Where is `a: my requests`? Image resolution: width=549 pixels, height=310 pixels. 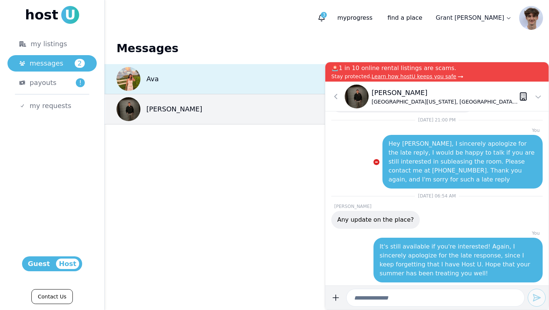 a: my requests is located at coordinates (52, 106).